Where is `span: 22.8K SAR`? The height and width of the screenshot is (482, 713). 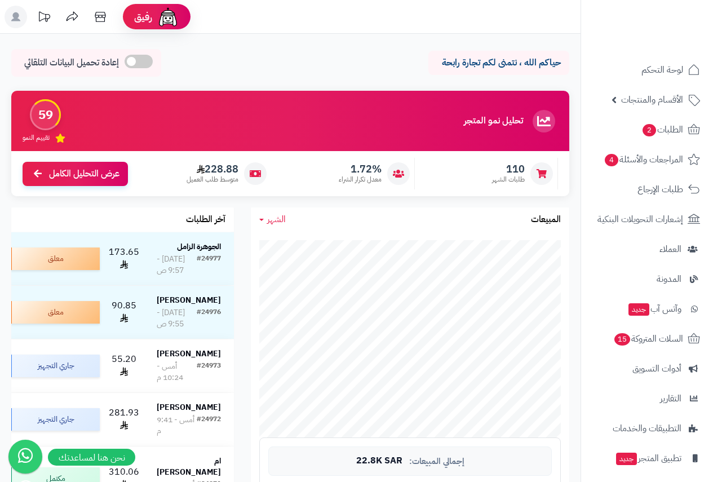
span: 22.8K SAR is located at coordinates (379, 461).